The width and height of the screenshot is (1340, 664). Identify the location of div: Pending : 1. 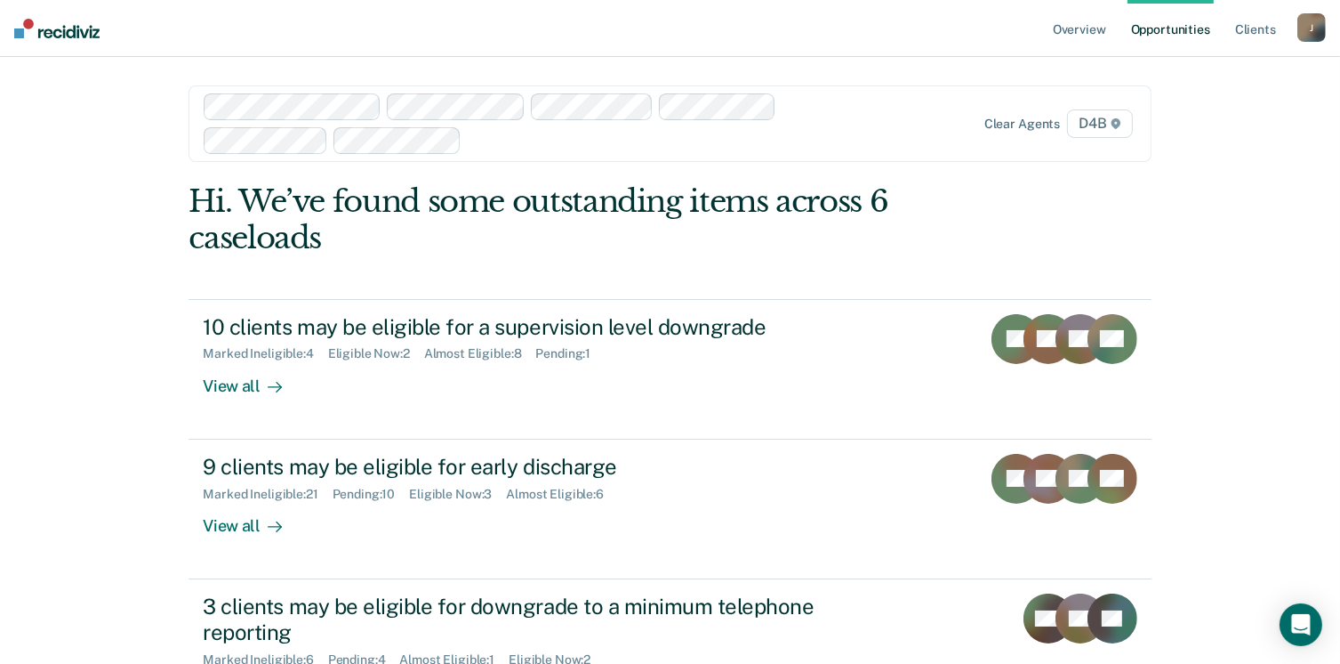
(570, 353).